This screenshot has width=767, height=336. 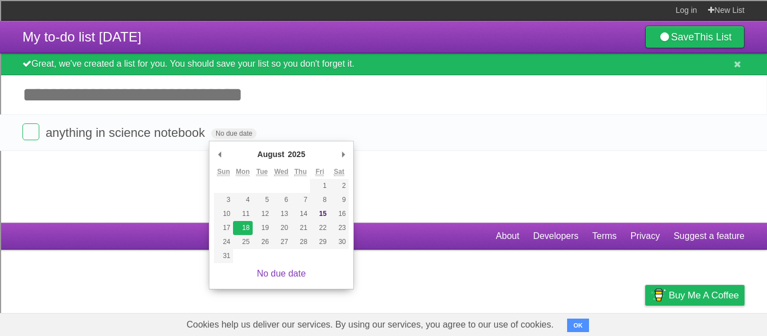 What do you see at coordinates (223, 228) in the screenshot?
I see `button: 17` at bounding box center [223, 228].